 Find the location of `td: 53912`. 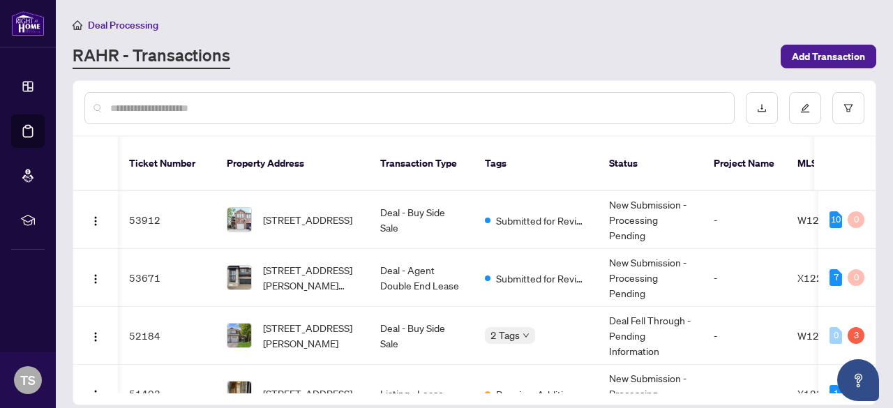

td: 53912 is located at coordinates (167, 220).